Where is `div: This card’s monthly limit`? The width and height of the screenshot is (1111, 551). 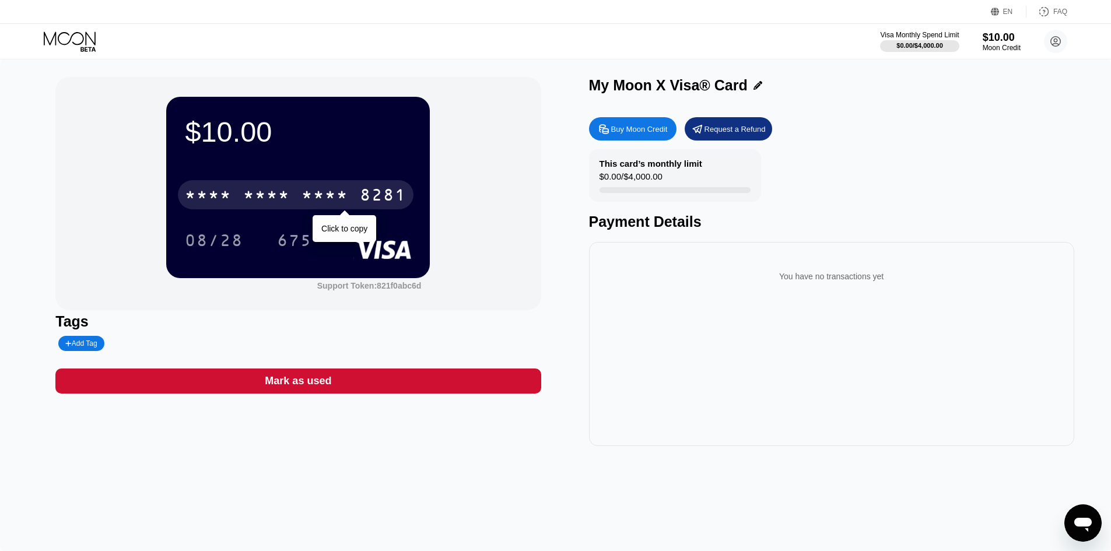
div: This card’s monthly limit is located at coordinates (651, 163).